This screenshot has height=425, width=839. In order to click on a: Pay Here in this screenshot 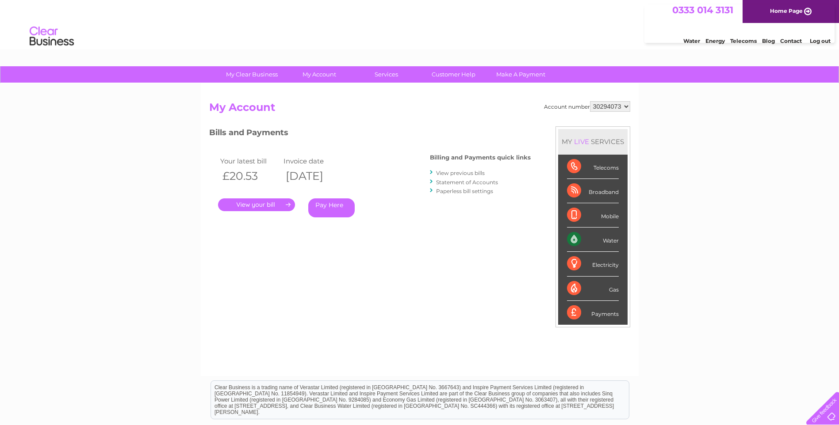, I will do `click(331, 208)`.